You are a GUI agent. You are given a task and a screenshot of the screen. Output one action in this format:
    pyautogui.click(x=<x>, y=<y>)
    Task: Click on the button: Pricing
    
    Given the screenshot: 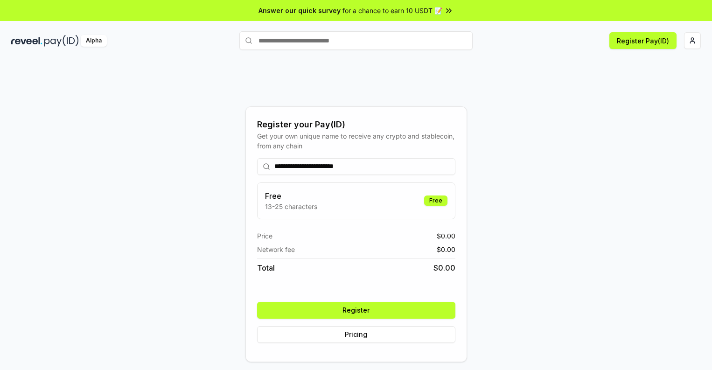 What is the action you would take?
    pyautogui.click(x=356, y=335)
    